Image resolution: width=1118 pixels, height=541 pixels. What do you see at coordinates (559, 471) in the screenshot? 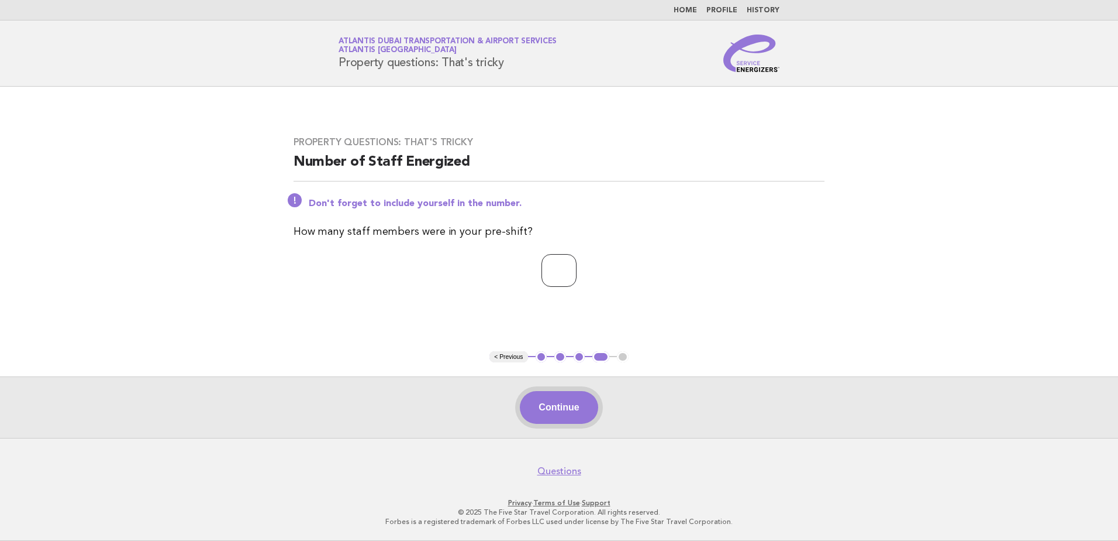
I see `a: Questions` at bounding box center [559, 471].